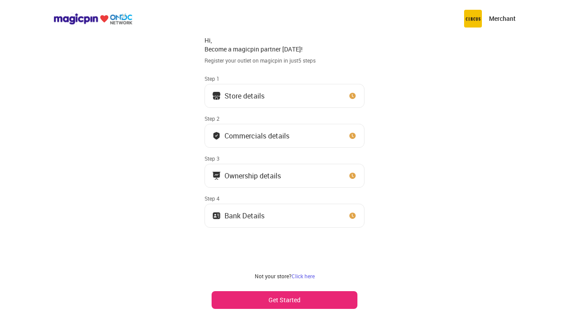 The width and height of the screenshot is (569, 316). I want to click on div: Step 1, so click(284, 79).